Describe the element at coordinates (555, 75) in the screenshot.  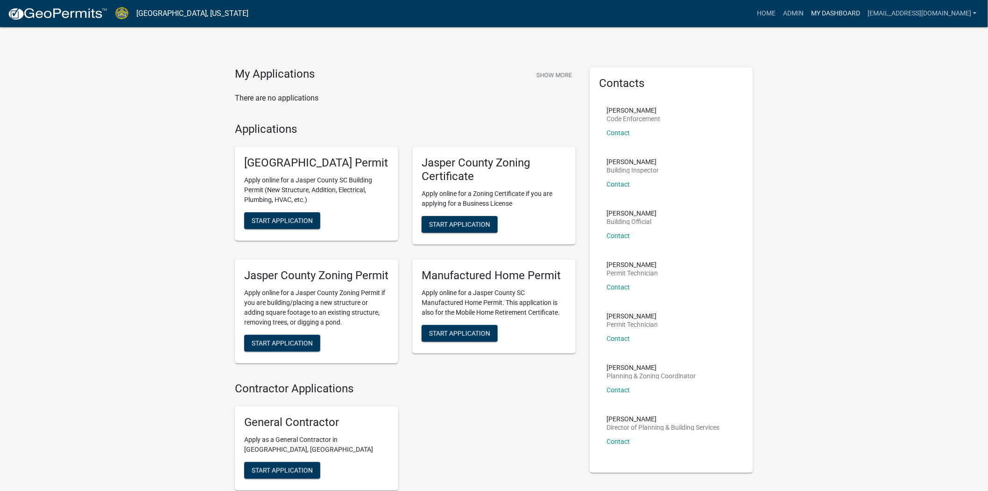
I see `button: Show More` at that location.